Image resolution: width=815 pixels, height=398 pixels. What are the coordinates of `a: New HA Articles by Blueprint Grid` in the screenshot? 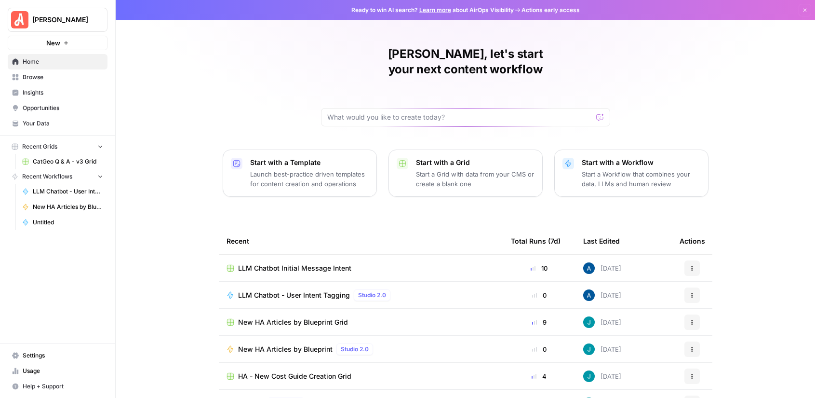 It's located at (361, 322).